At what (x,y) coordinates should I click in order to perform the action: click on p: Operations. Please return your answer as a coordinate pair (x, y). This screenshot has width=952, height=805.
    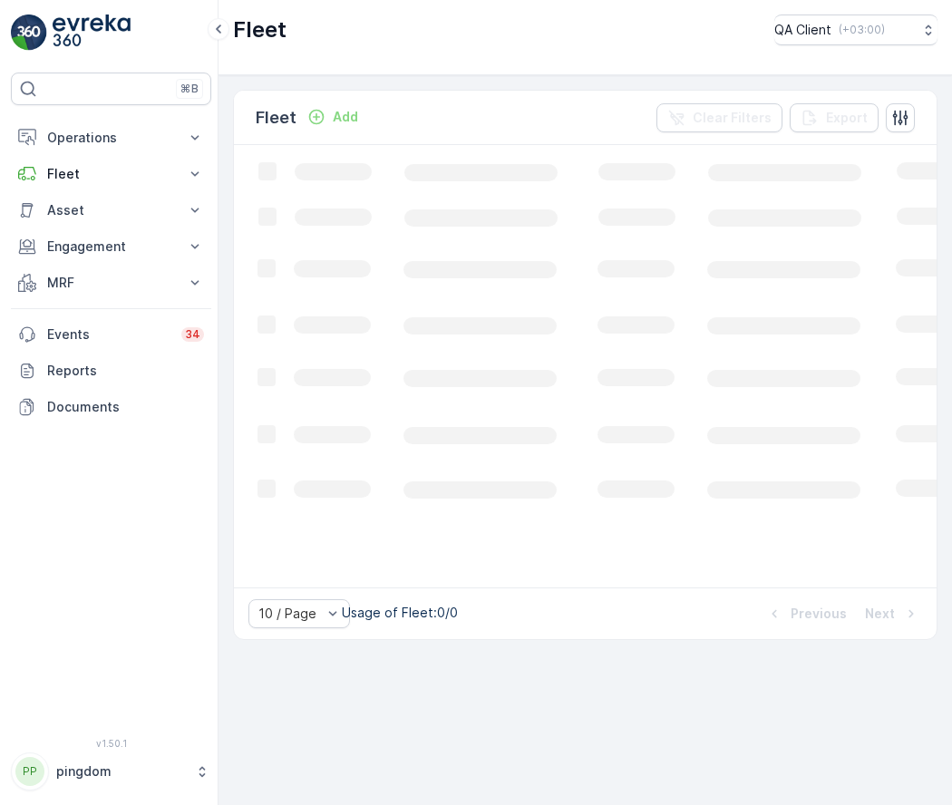
    Looking at the image, I should click on (111, 138).